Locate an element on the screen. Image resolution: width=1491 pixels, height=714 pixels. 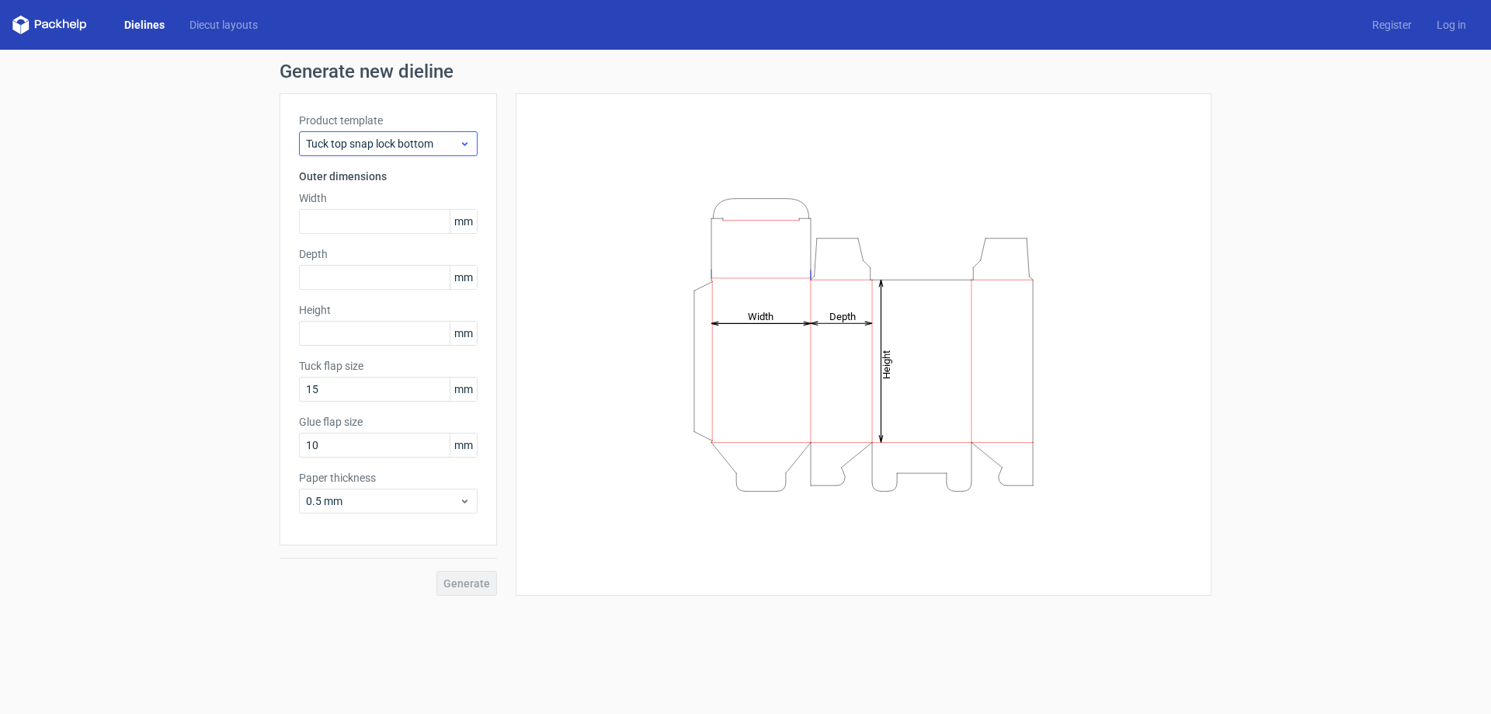
span: 0.5 mm is located at coordinates (382, 501).